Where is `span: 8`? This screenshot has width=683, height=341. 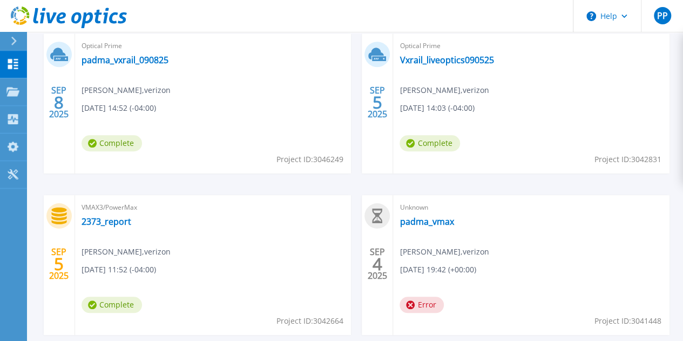
span: 8 is located at coordinates (59, 102).